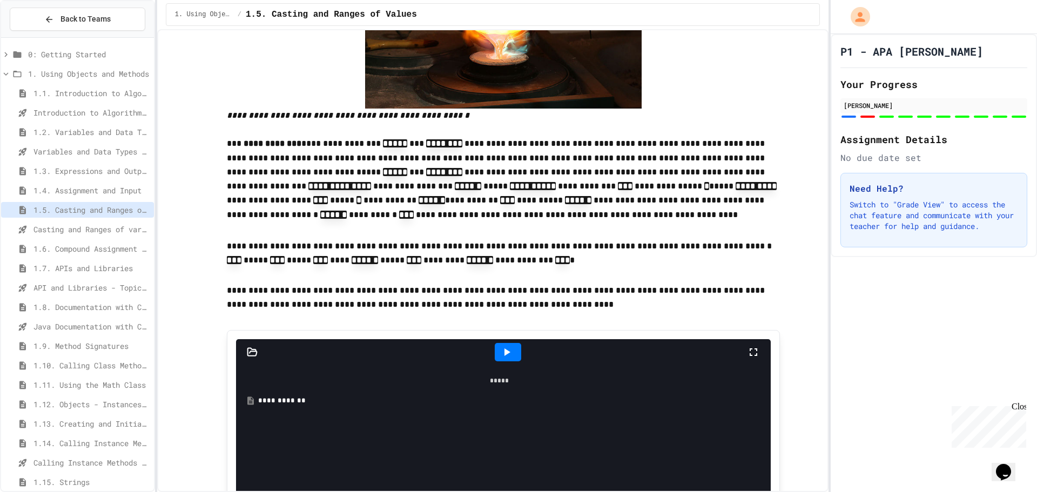  I want to click on span: 1.1. Introduction to Algorithms, Programming, and Compilers, so click(91, 93).